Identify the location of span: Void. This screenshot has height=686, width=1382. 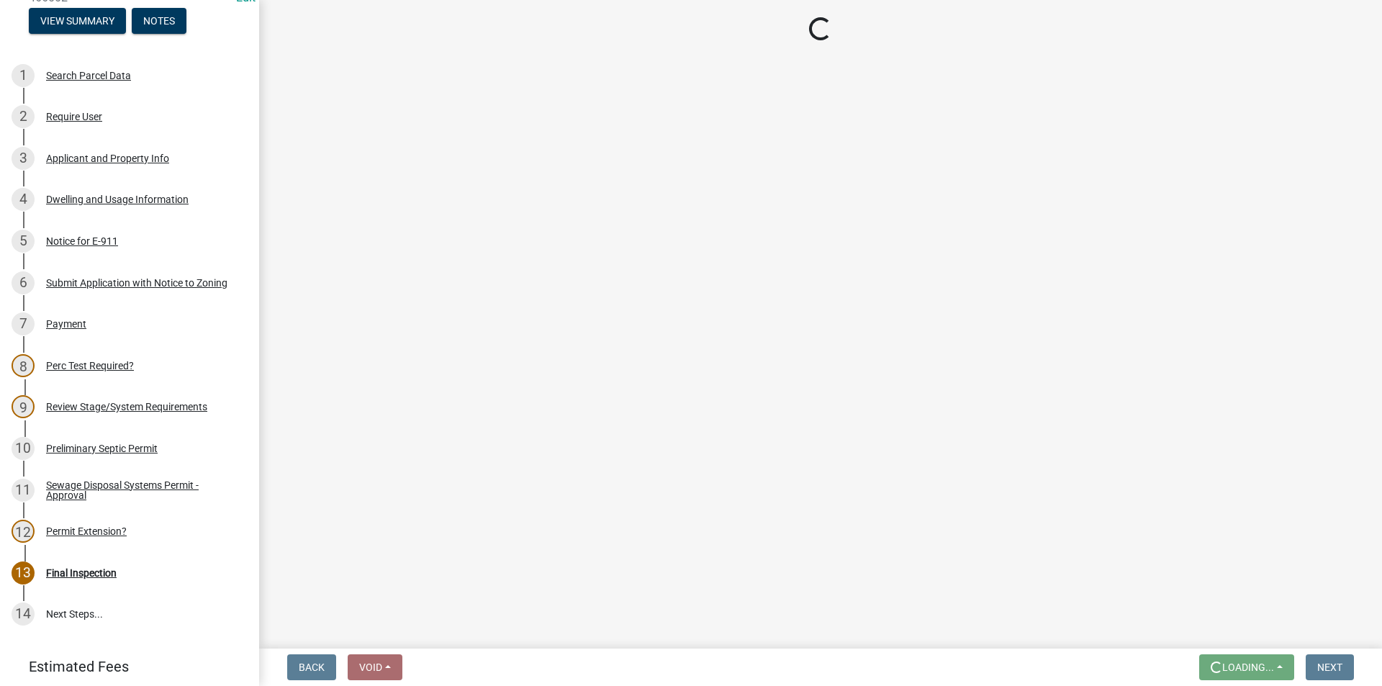
(371, 667).